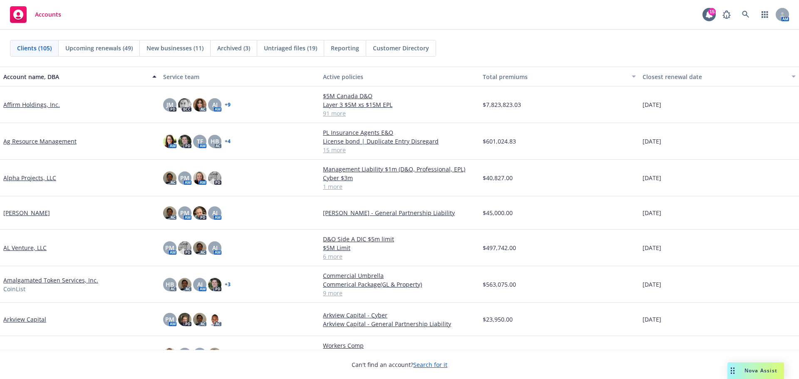 This screenshot has width=799, height=379. Describe the element at coordinates (345, 48) in the screenshot. I see `span: Reporting` at that location.